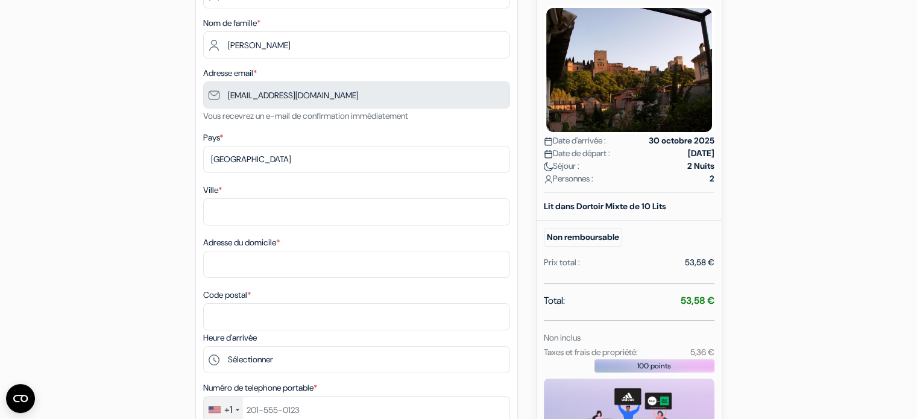 This screenshot has width=917, height=419. What do you see at coordinates (554, 301) in the screenshot?
I see `span: Total:` at bounding box center [554, 301].